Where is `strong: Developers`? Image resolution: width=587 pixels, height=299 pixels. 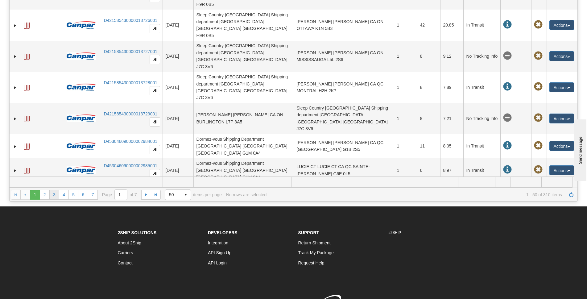
strong: Developers is located at coordinates (223, 232).